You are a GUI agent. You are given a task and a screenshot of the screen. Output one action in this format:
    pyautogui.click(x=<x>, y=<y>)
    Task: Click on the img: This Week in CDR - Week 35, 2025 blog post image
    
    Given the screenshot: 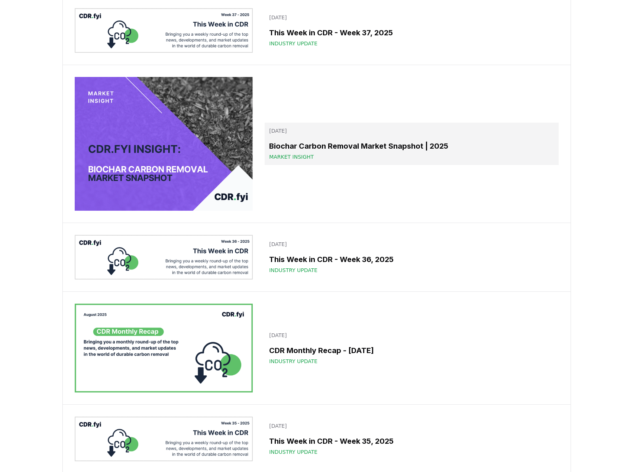 What is the action you would take?
    pyautogui.click(x=164, y=439)
    